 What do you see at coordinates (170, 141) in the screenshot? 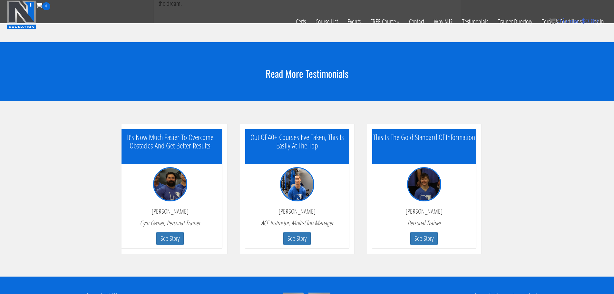
I see `h5: It’s Now Much Easier To Overcome Obstacles And Get Better Results` at bounding box center [170, 141].